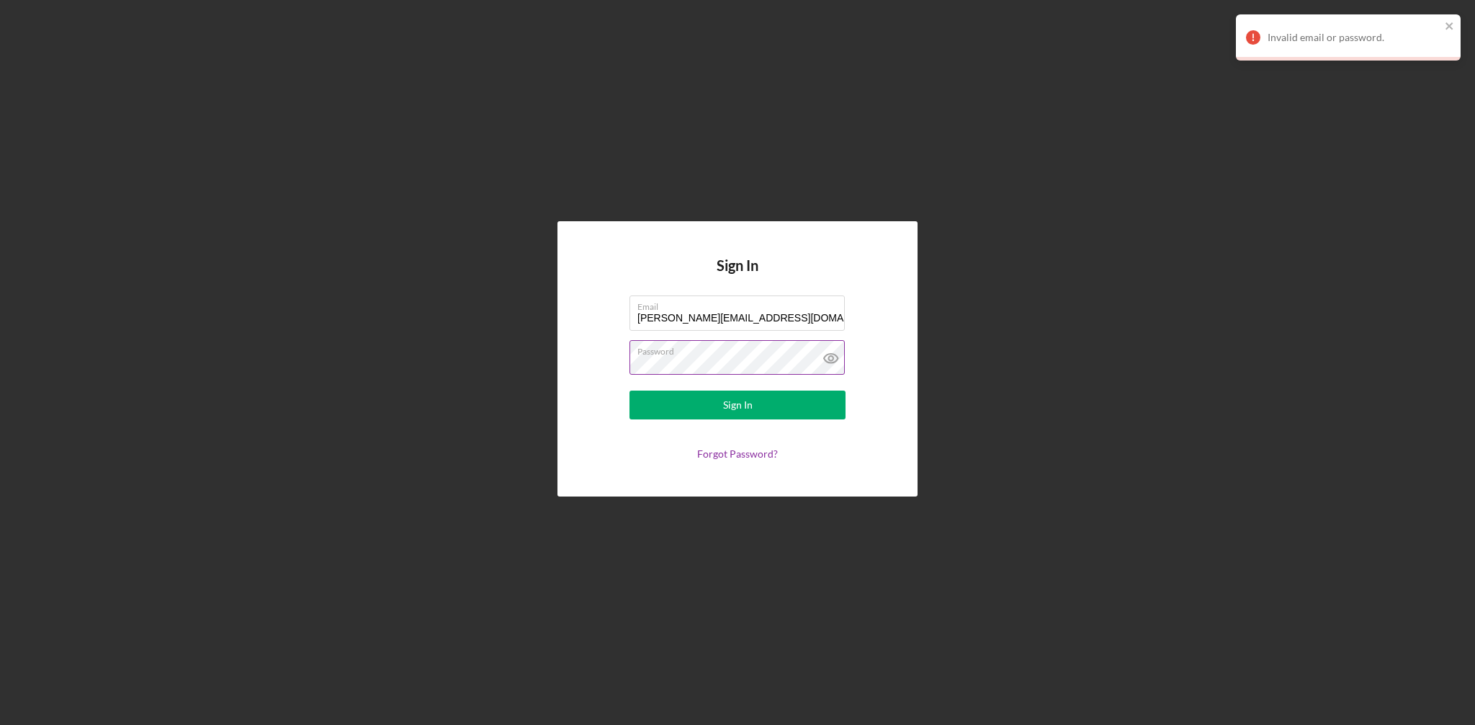 This screenshot has height=725, width=1475. Describe the element at coordinates (1450, 27) in the screenshot. I see `button: close` at that location.